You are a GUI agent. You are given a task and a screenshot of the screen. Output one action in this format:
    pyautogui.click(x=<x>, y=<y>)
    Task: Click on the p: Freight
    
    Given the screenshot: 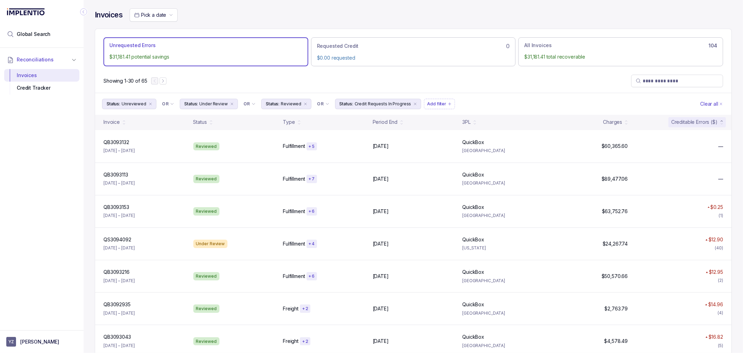 What is the action you would take?
    pyautogui.click(x=291, y=341)
    